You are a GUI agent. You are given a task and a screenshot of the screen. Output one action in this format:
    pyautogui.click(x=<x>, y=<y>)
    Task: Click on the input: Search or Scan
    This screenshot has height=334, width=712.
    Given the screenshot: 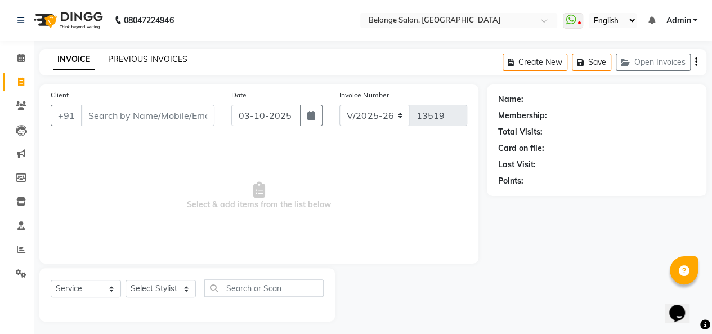 What is the action you would take?
    pyautogui.click(x=264, y=287)
    